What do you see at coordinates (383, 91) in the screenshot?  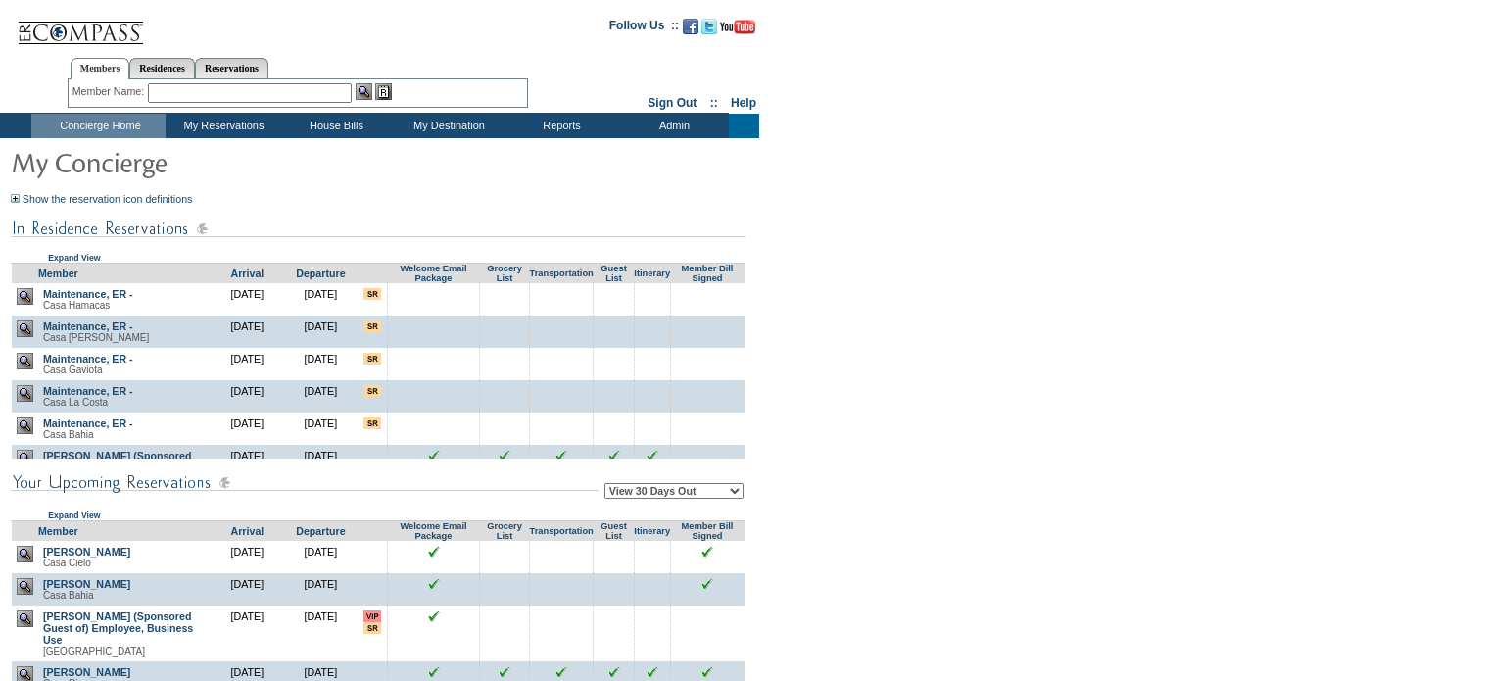 I see `img: Reservations` at bounding box center [383, 91].